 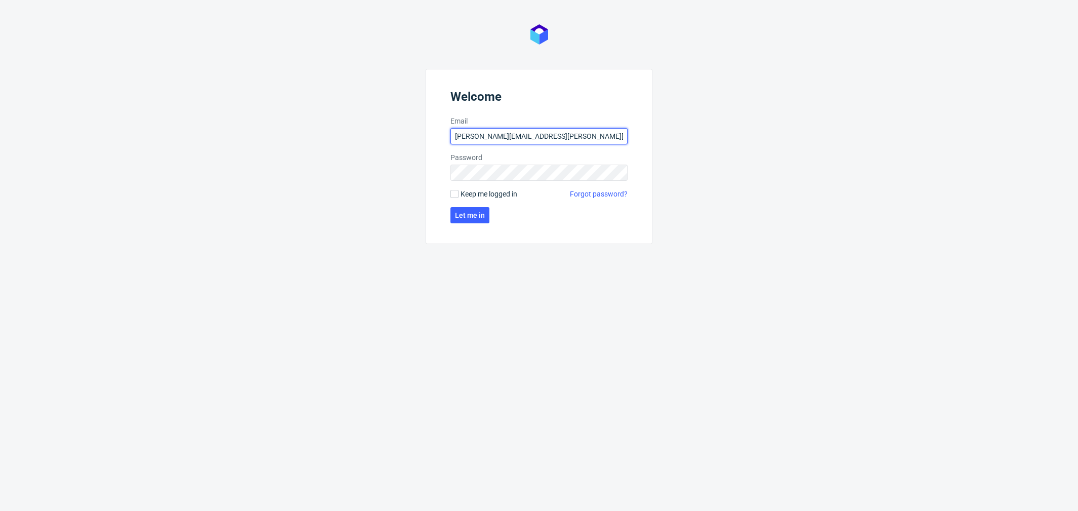 I want to click on span: Keep me logged in, so click(x=489, y=194).